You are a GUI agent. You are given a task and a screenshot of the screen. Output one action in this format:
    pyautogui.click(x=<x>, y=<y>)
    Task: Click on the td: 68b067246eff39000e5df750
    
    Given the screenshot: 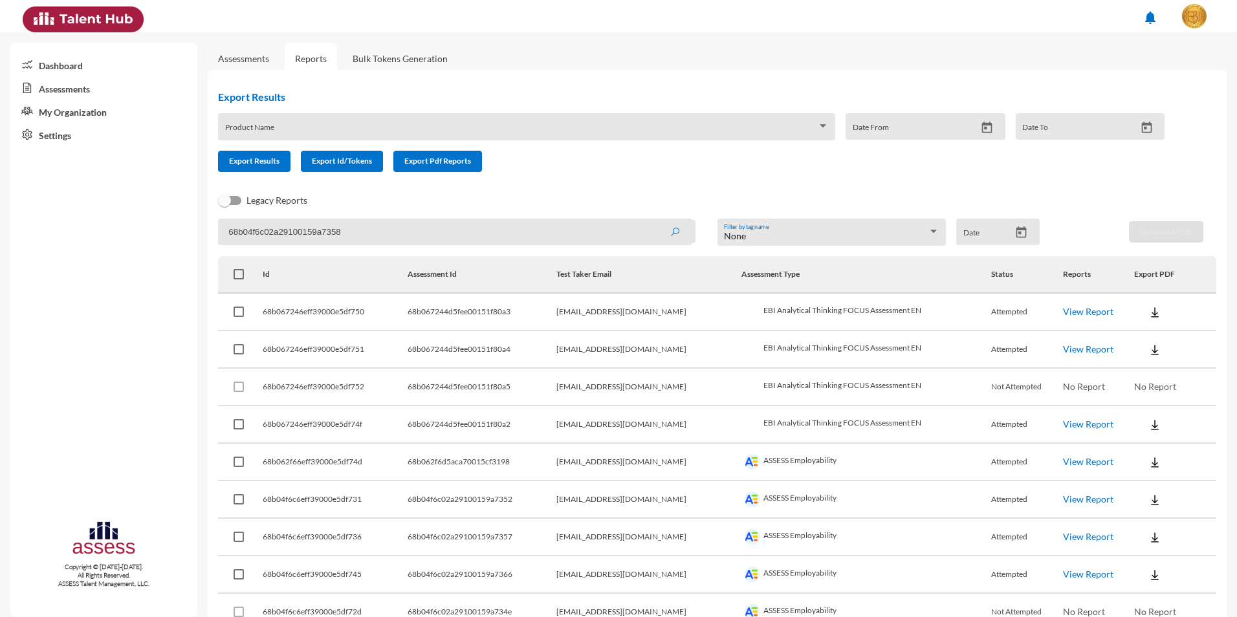 What is the action you would take?
    pyautogui.click(x=335, y=313)
    